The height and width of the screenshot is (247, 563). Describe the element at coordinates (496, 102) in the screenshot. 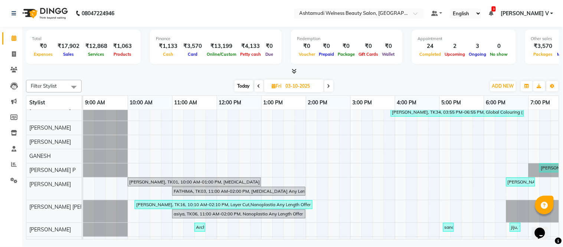

I see `a: 6:00 PM` at that location.